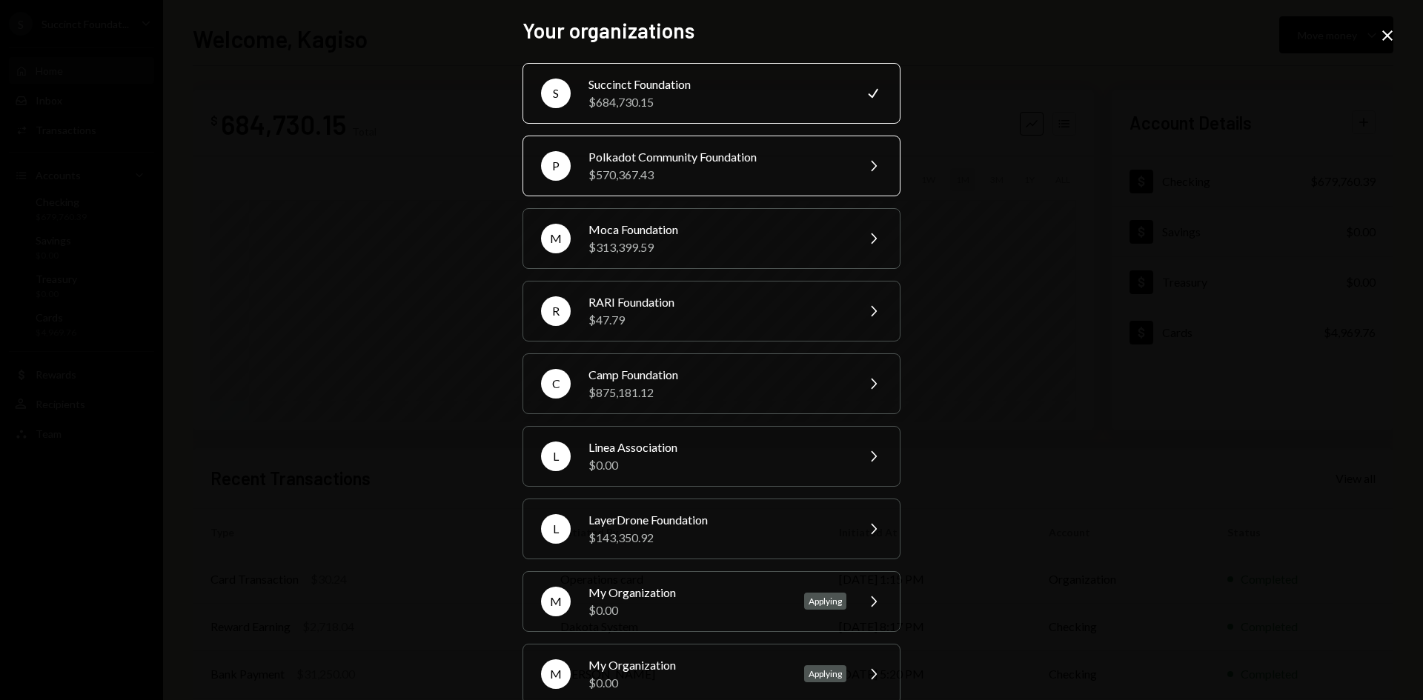 The height and width of the screenshot is (700, 1423). Describe the element at coordinates (712, 602) in the screenshot. I see `button: MMy Organization$0.00Applying` at that location.